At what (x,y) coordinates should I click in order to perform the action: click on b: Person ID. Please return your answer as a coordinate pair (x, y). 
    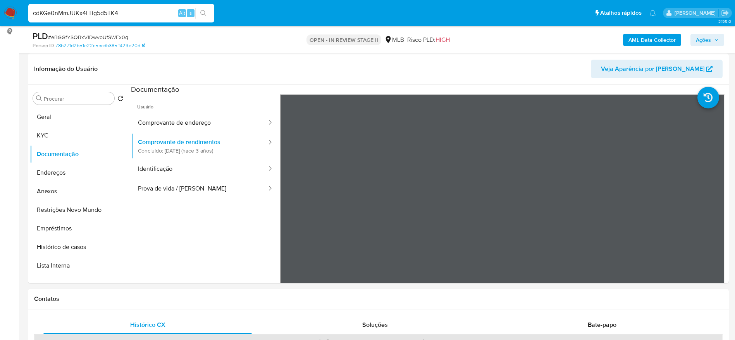
    Looking at the image, I should click on (43, 46).